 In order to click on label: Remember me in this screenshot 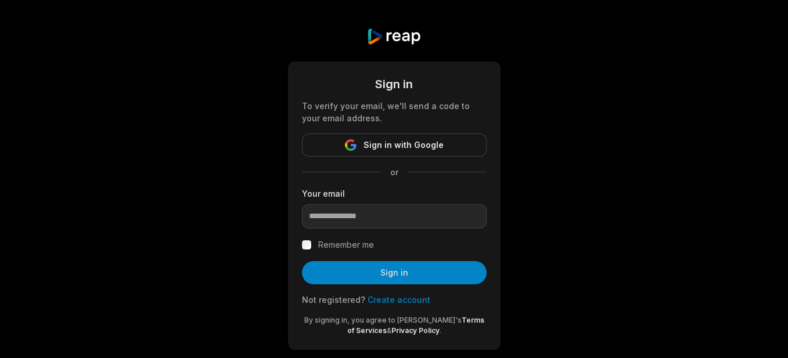, I will do `click(346, 245)`.